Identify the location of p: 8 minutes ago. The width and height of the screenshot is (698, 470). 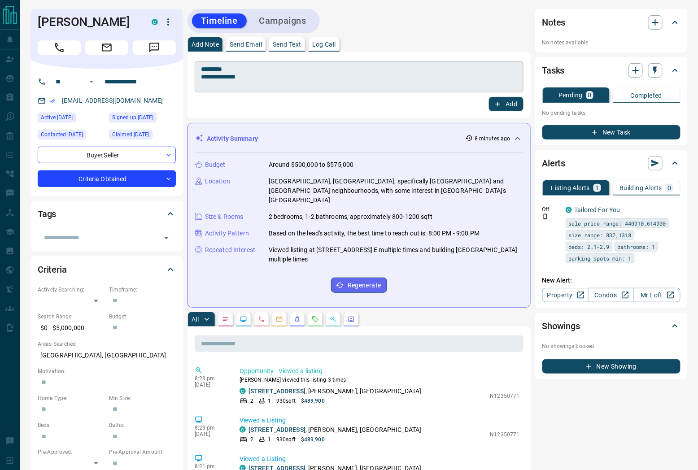
(492, 139).